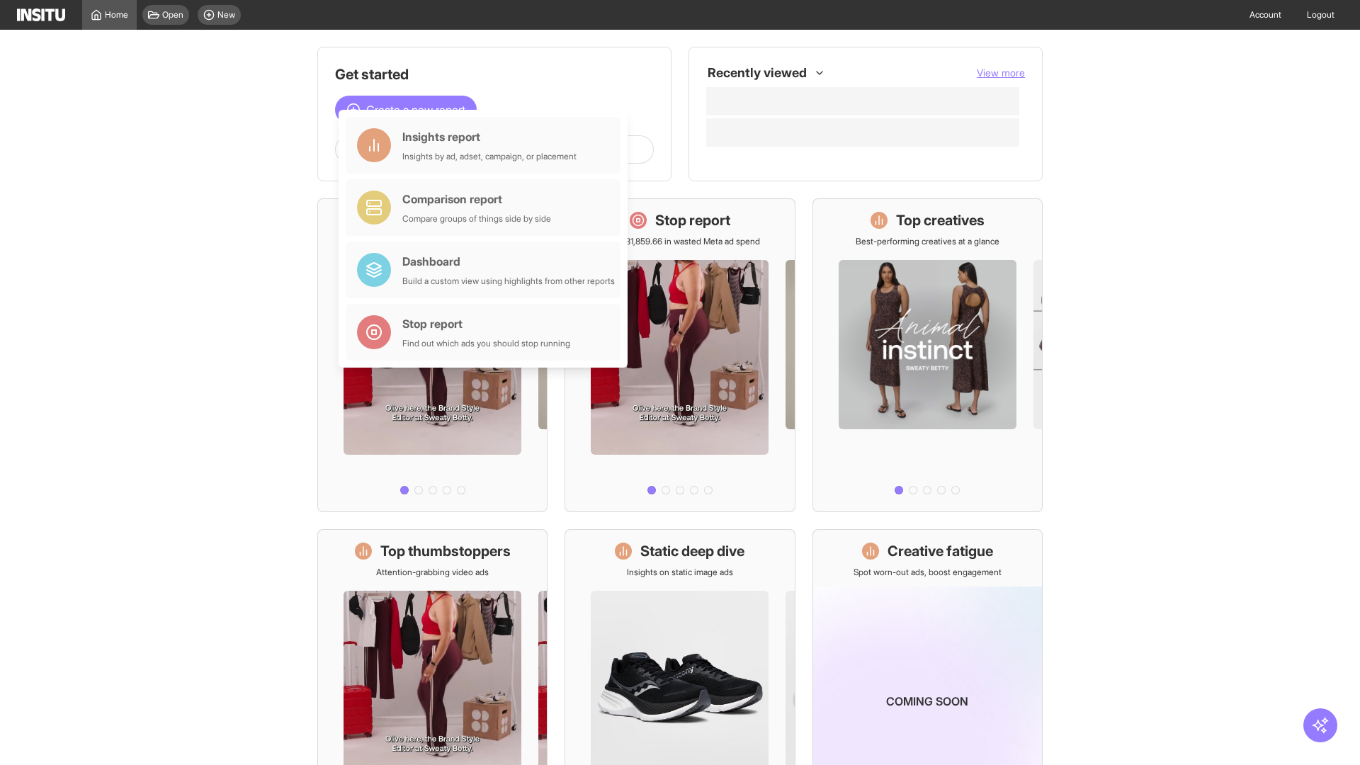 The width and height of the screenshot is (1360, 765). Describe the element at coordinates (509, 261) in the screenshot. I see `div: Dashboard` at that location.